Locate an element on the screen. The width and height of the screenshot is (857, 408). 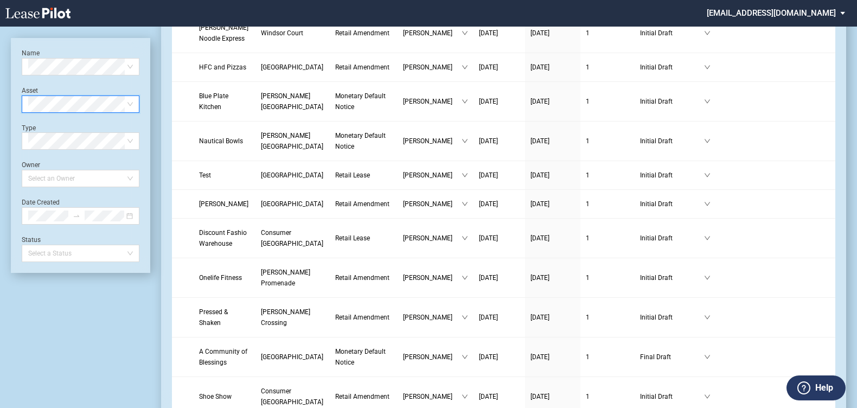
a: Discount Fashio Warehouse is located at coordinates (225, 238).